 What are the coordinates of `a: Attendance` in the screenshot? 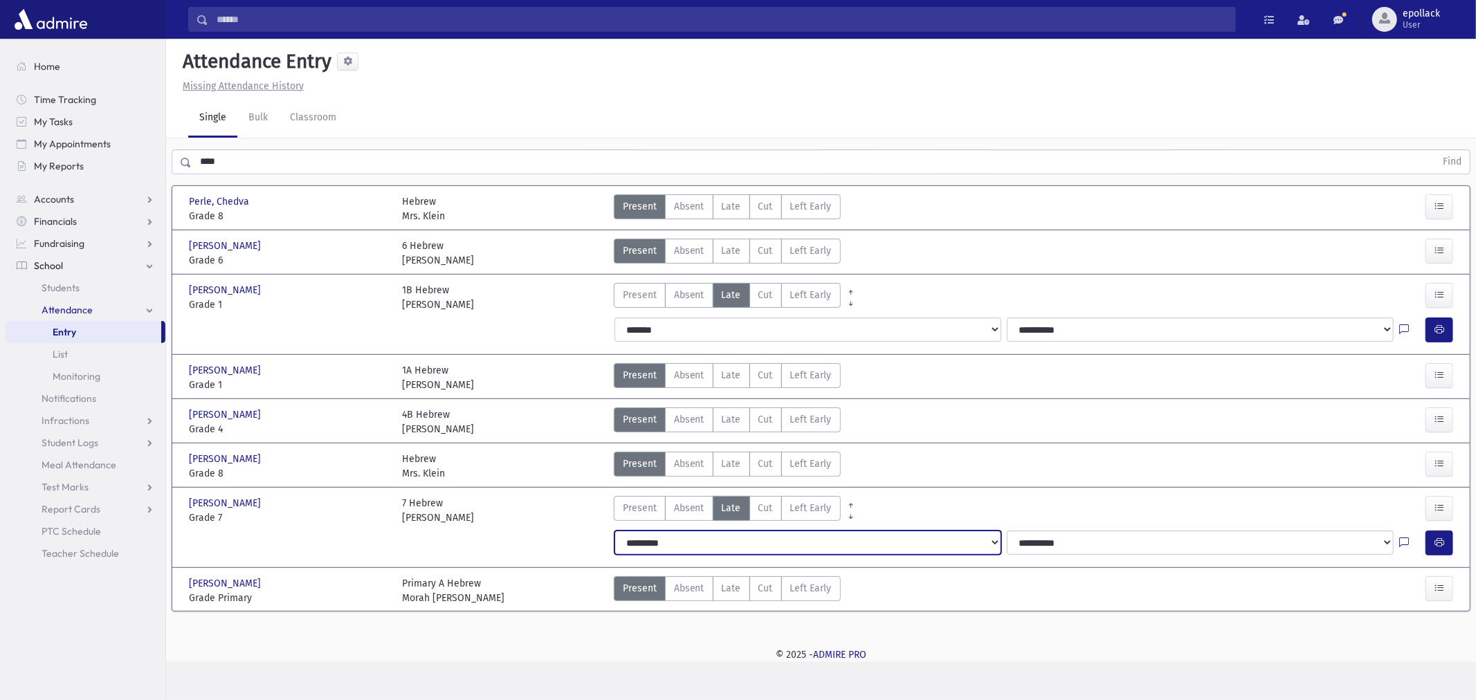 It's located at (85, 310).